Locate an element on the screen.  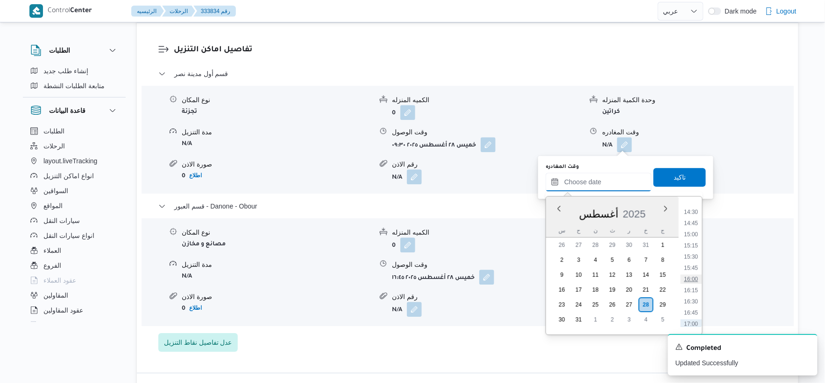
li: 16:15 is located at coordinates (691, 290).